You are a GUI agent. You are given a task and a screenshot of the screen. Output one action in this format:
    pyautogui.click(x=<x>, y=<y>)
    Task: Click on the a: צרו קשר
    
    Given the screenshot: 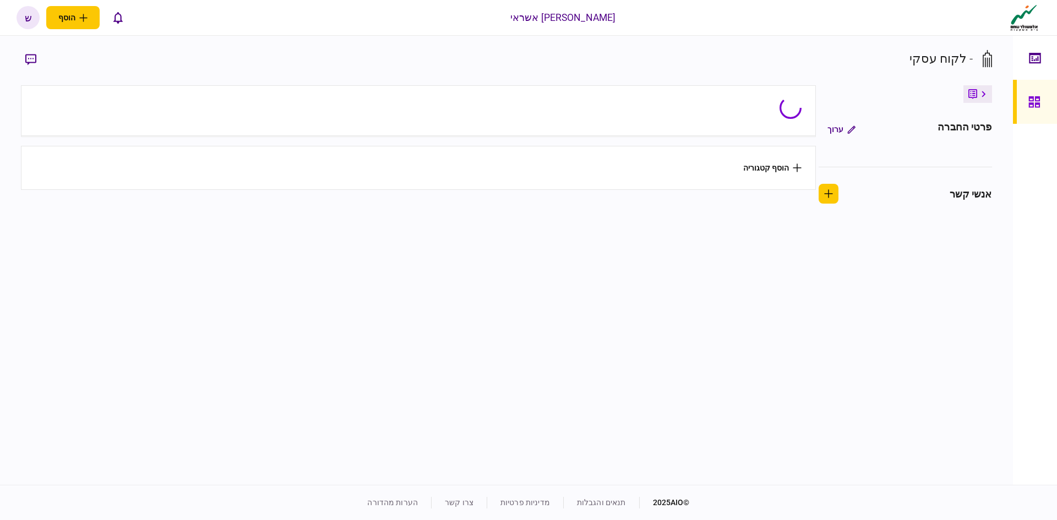 What is the action you would take?
    pyautogui.click(x=459, y=503)
    